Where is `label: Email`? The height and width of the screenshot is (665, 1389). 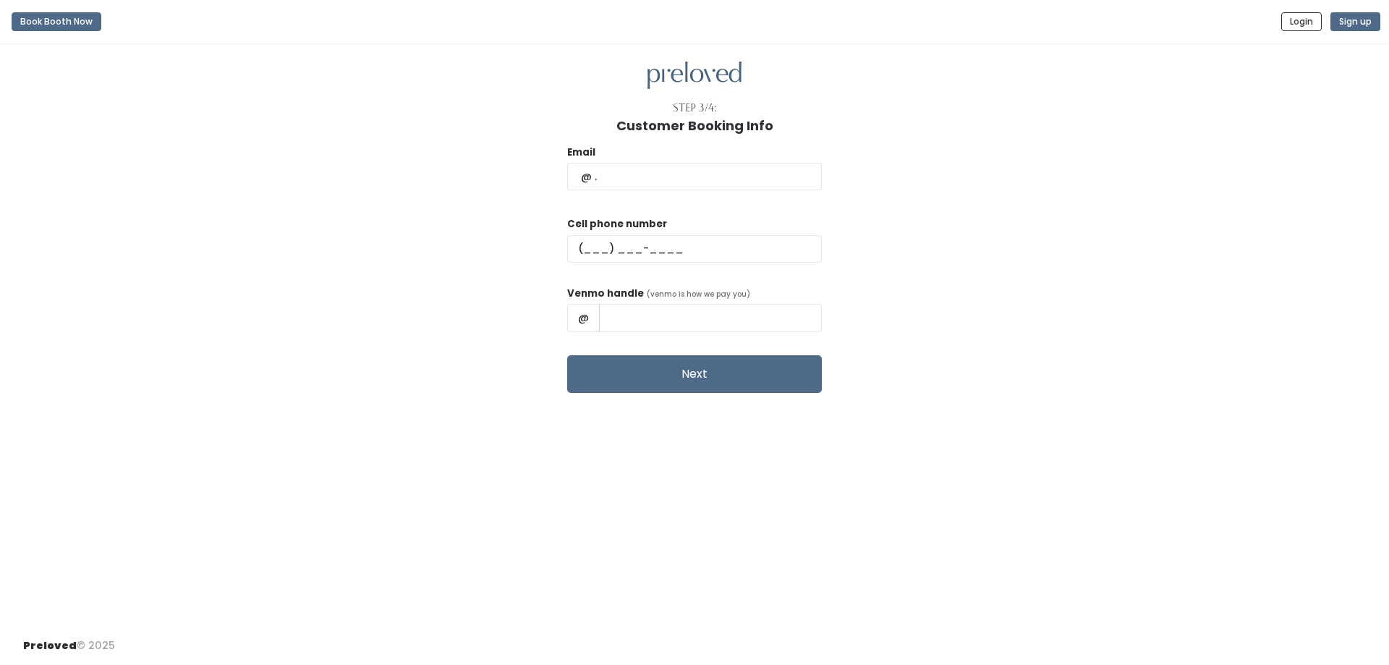 label: Email is located at coordinates (581, 153).